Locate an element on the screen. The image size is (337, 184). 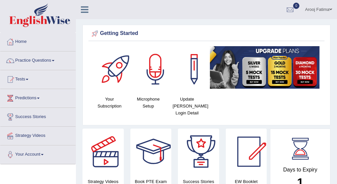
a: Home is located at coordinates (38, 41).